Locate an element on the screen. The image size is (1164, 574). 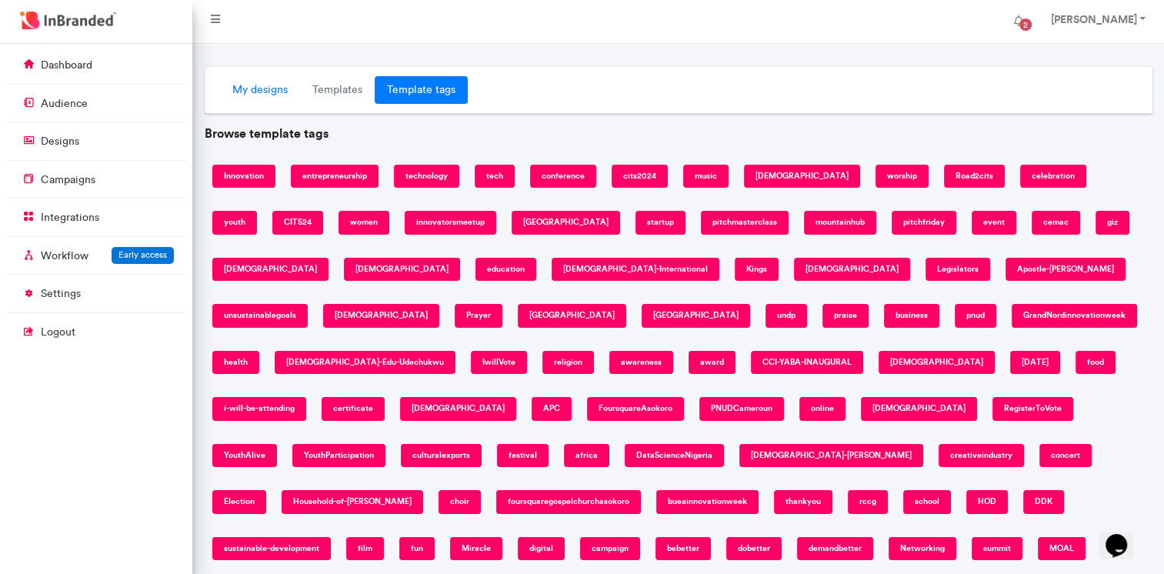
a: Election is located at coordinates (239, 502).